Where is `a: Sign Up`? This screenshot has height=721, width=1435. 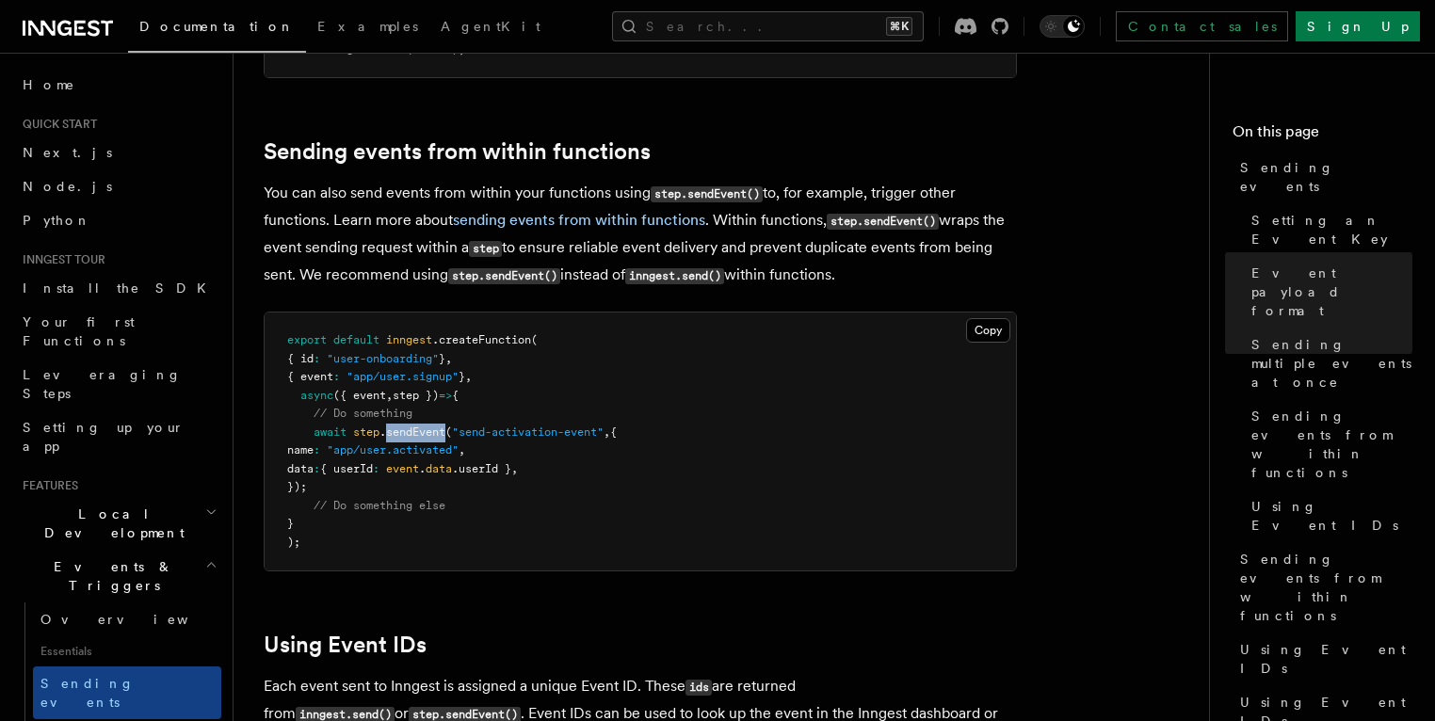
a: Sign Up is located at coordinates (1358, 26).